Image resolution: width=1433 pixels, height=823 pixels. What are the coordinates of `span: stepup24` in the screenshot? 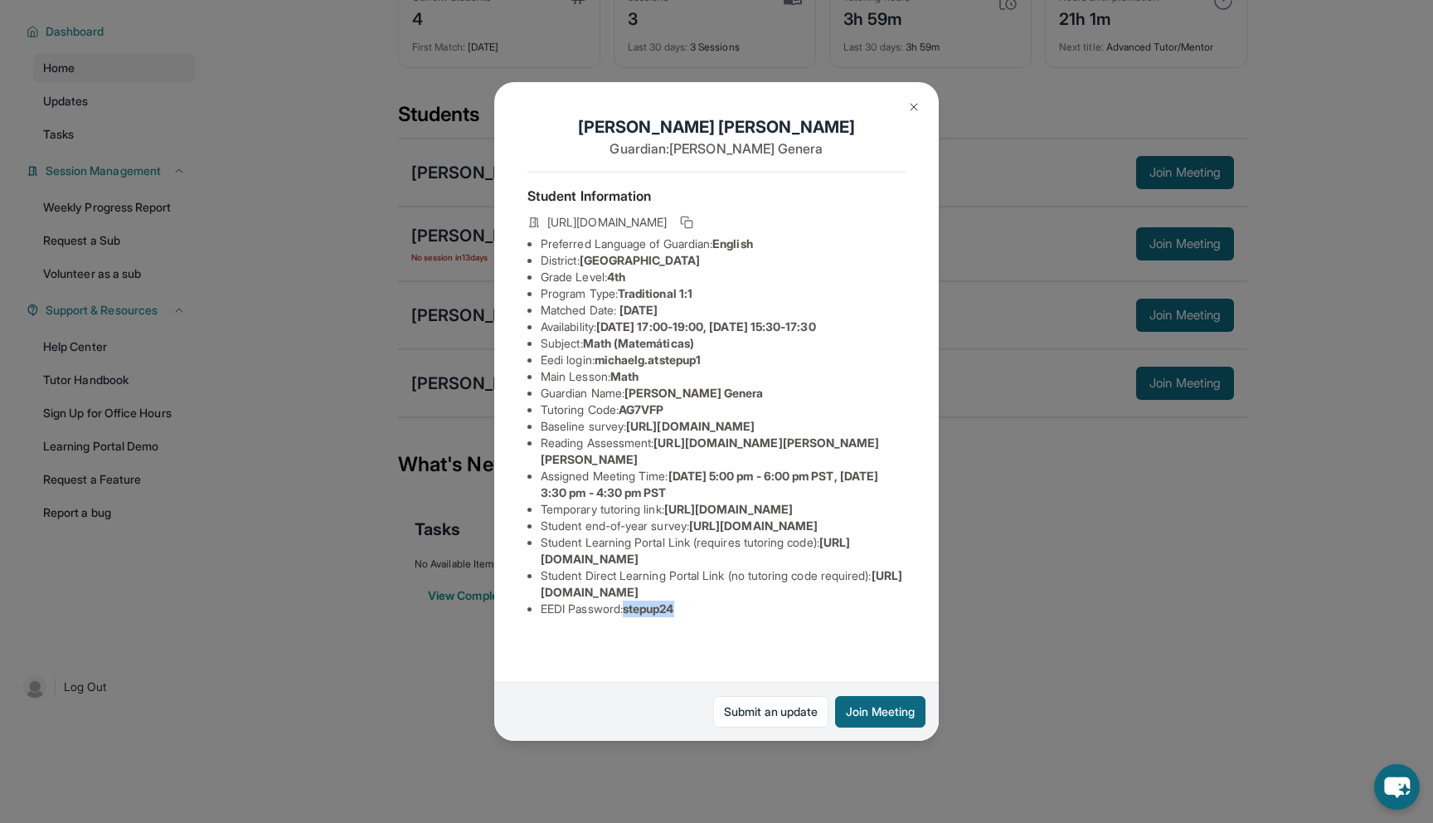 It's located at (649, 608).